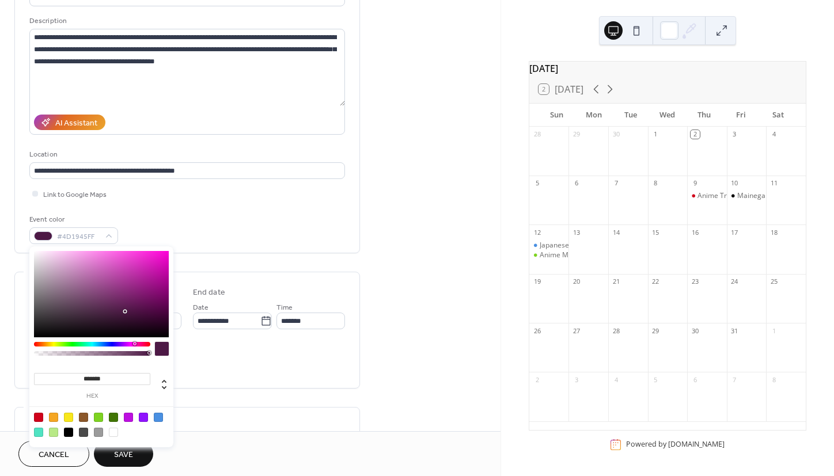 This screenshot has height=476, width=834. Describe the element at coordinates (54, 454) in the screenshot. I see `button: Cancel` at that location.